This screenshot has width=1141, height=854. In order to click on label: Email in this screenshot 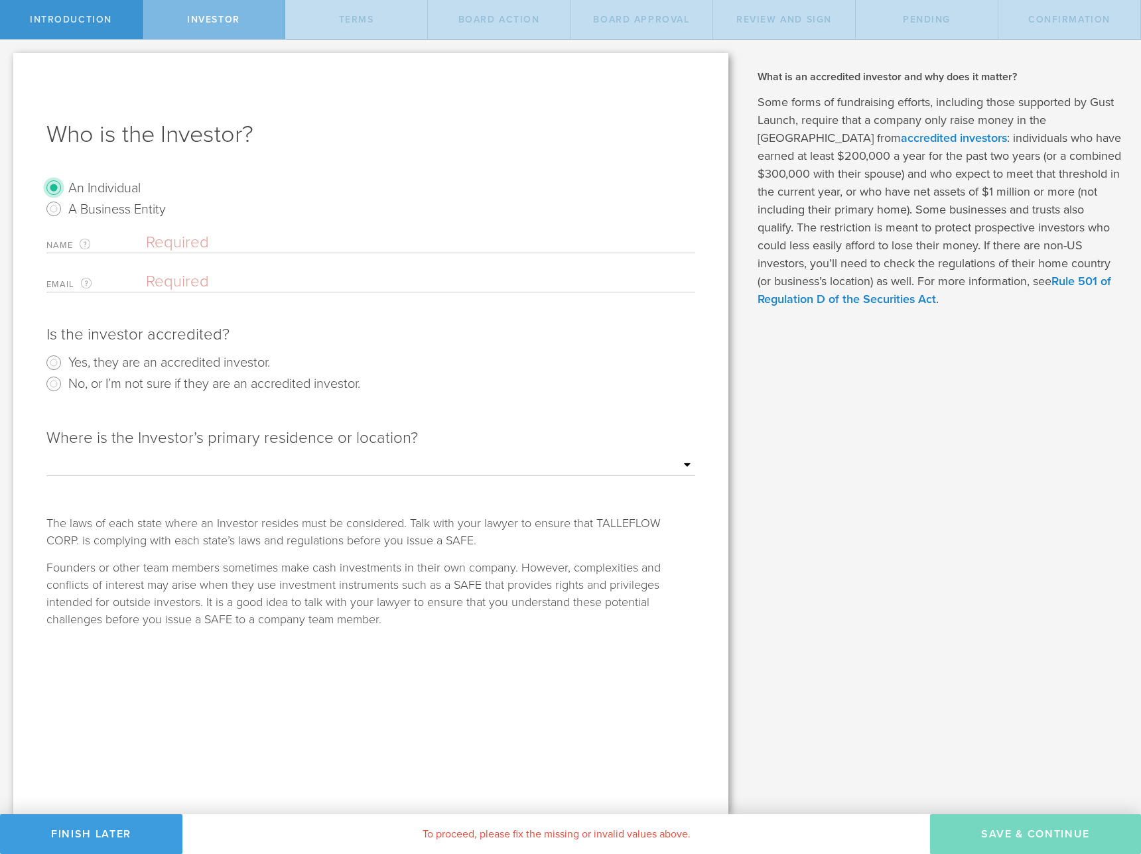, I will do `click(96, 284)`.